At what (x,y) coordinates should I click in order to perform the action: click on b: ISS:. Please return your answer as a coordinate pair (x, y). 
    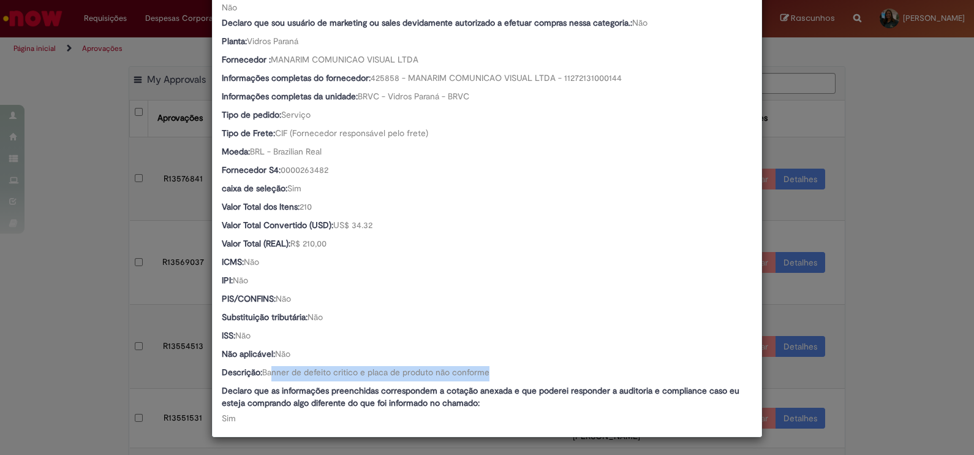
    Looking at the image, I should click on (228, 335).